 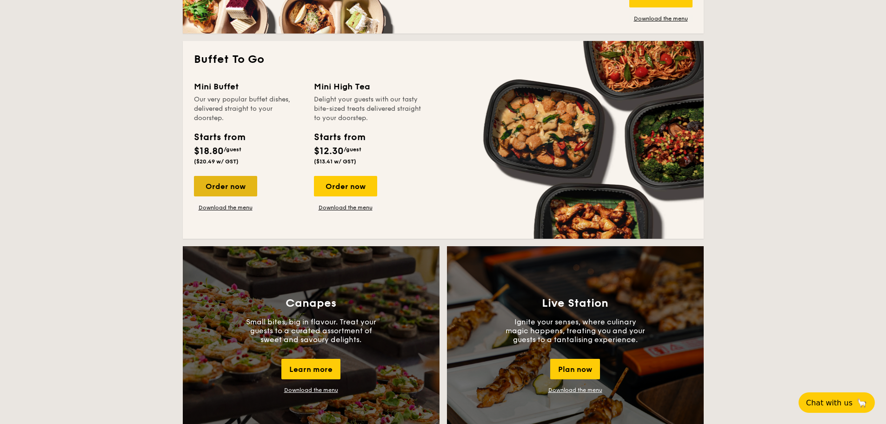 I want to click on span: $18.80, so click(x=209, y=151).